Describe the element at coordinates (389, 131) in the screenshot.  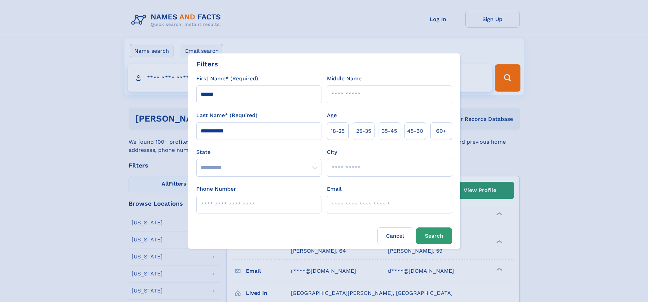
I see `span: 35‑45` at that location.